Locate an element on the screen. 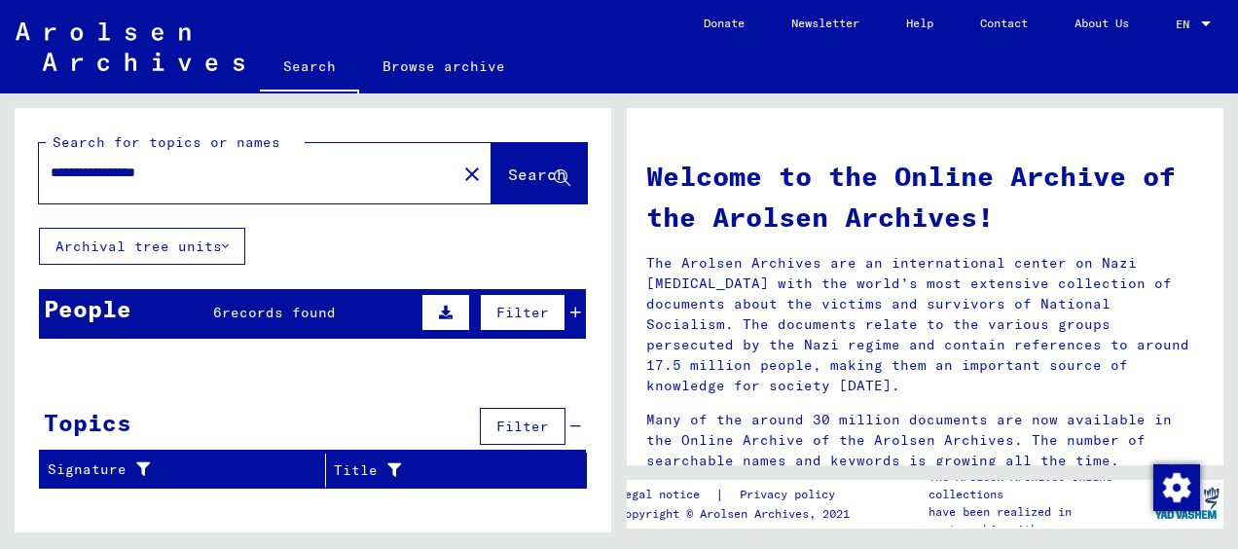 The image size is (1238, 549). p: Many of the around 30 million documents are now available in the Online Archive of the Arolsen Ar... is located at coordinates (925, 440).